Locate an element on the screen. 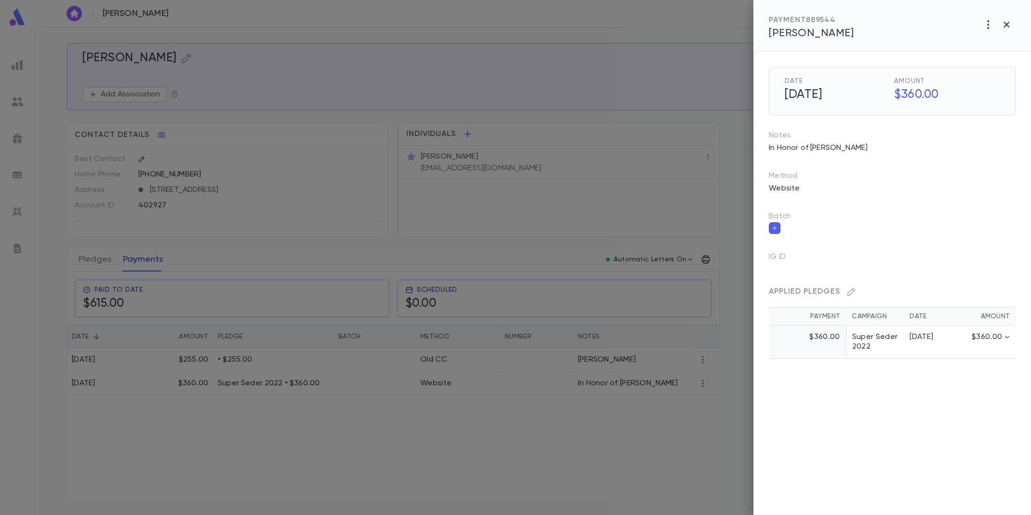 This screenshot has height=515, width=1031. span: Amount is located at coordinates (946, 81).